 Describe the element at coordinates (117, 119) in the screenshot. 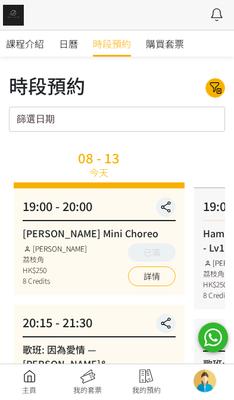

I see `input: 篩選日期` at that location.